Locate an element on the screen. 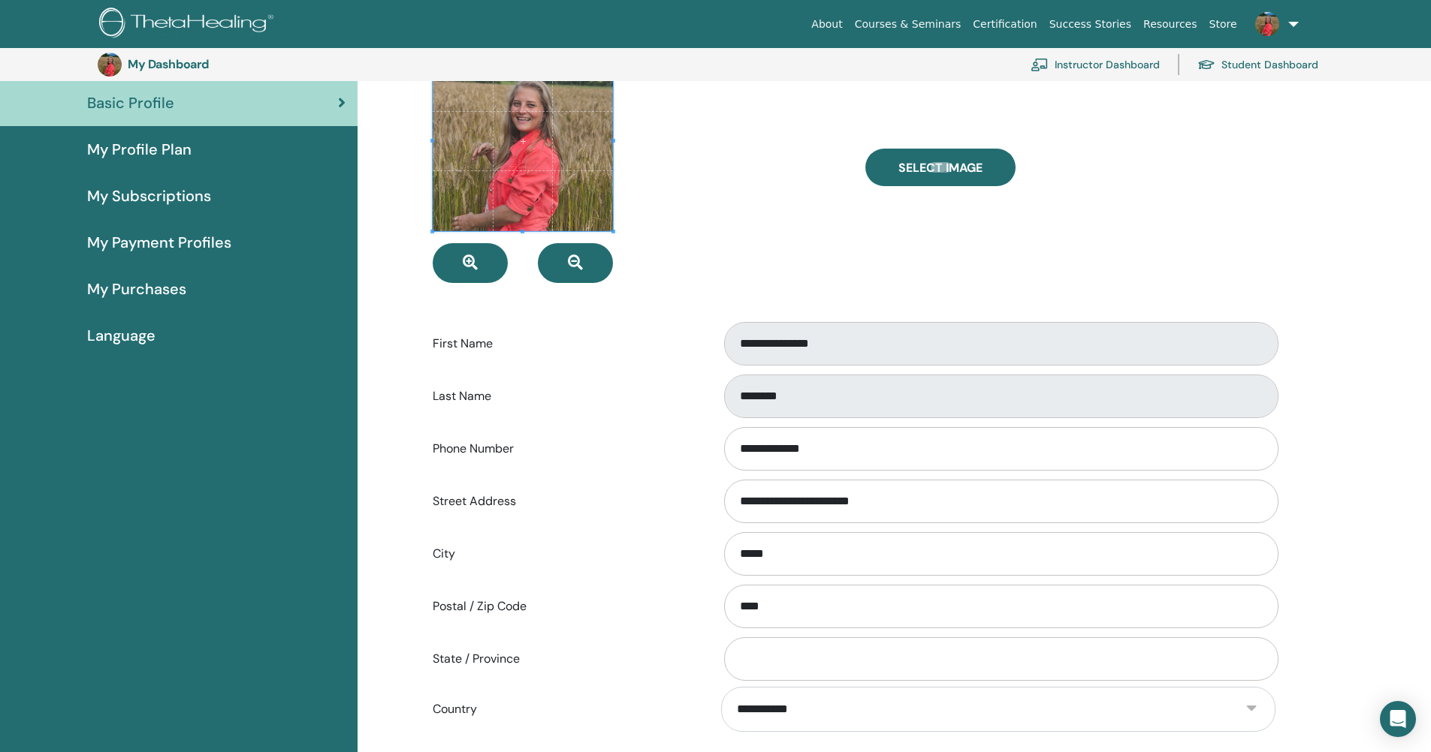  input: Select Image is located at coordinates (940, 167).